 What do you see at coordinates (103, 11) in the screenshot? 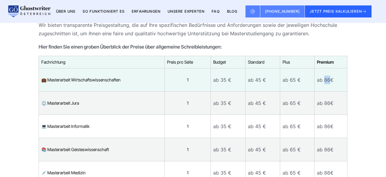
I see `a: So funktioniert es` at bounding box center [103, 11].